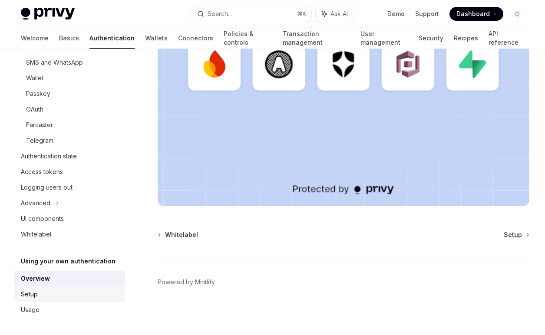  I want to click on a: Demo, so click(396, 14).